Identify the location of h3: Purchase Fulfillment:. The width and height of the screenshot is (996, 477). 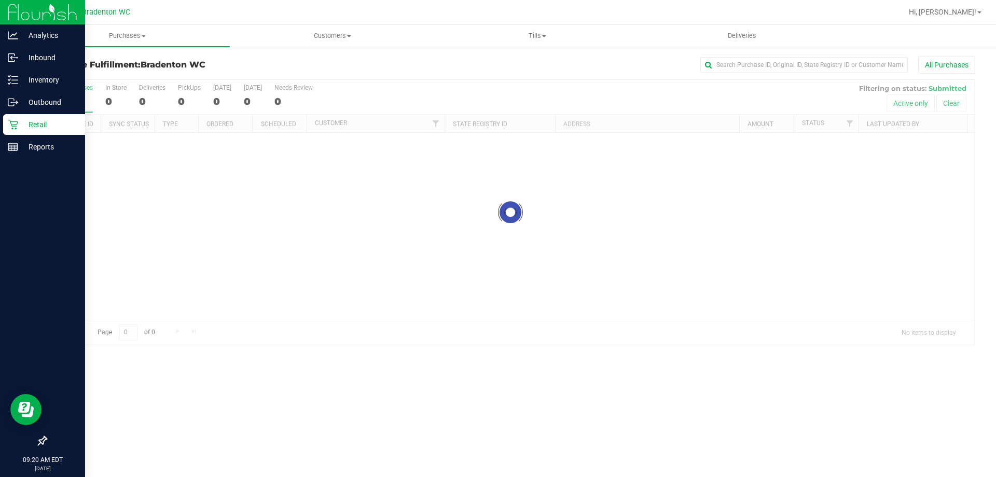
(200, 65).